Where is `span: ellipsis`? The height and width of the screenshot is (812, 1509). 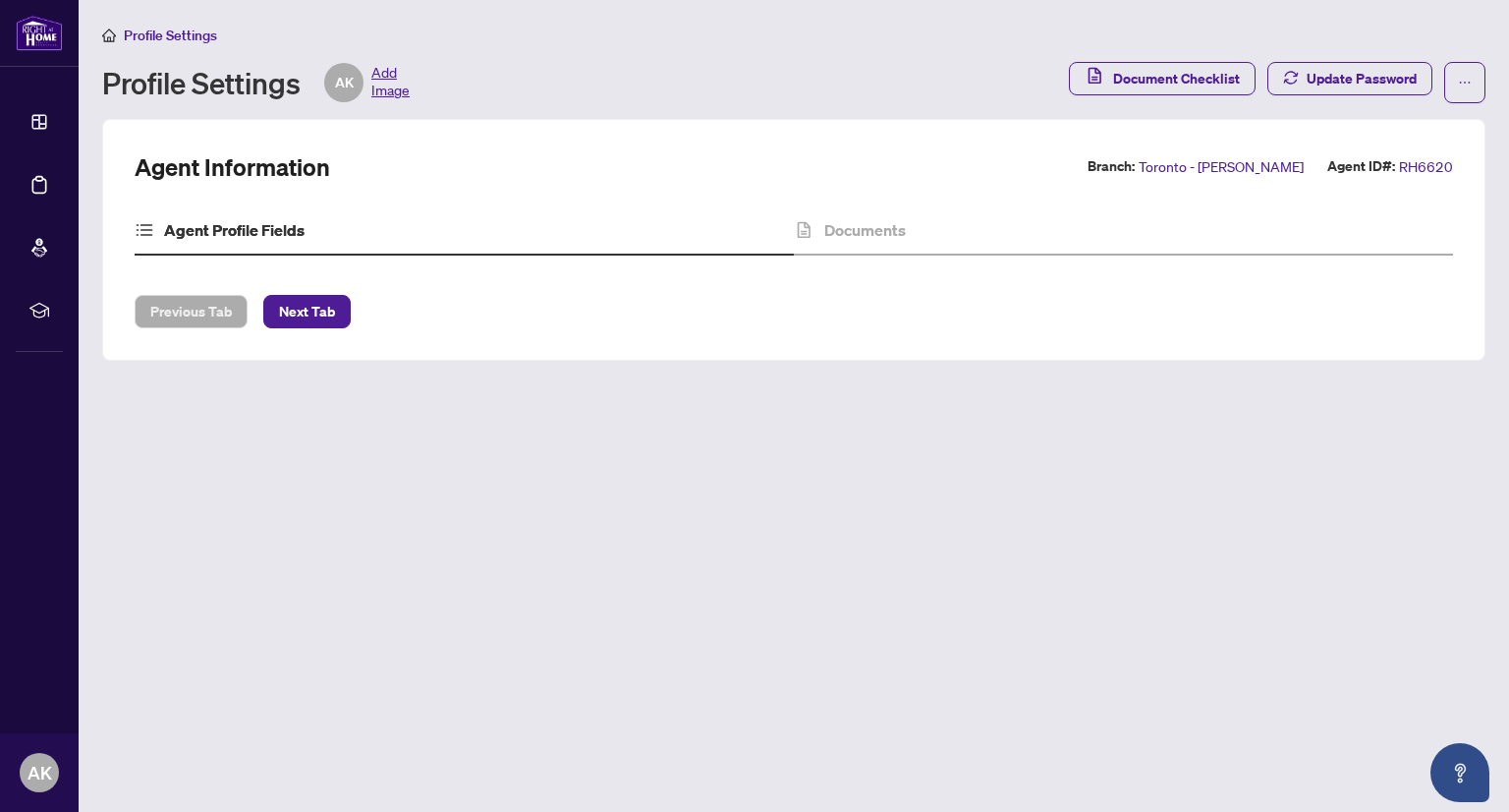 span: ellipsis is located at coordinates (1465, 83).